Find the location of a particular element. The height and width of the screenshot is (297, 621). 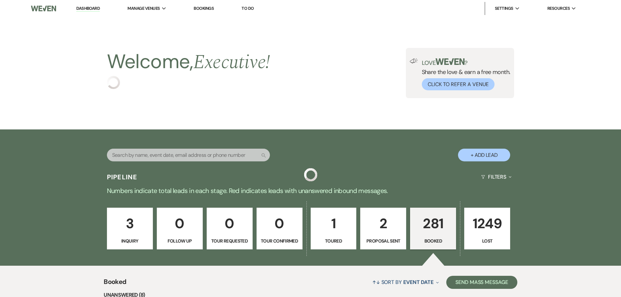

p: Lost is located at coordinates (487, 241).